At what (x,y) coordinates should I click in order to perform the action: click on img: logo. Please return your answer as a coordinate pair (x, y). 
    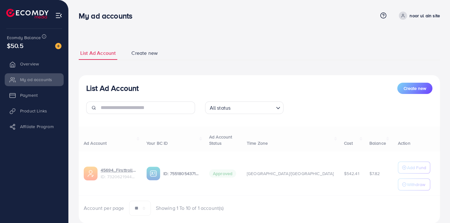
    Looking at the image, I should click on (27, 13).